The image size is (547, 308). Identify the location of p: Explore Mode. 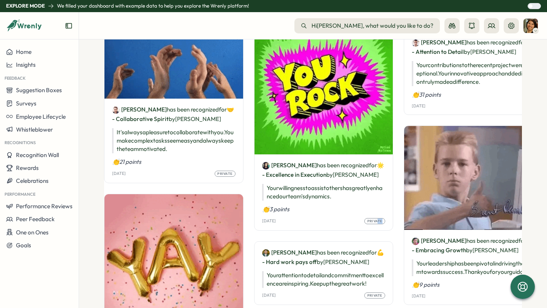
(25, 6).